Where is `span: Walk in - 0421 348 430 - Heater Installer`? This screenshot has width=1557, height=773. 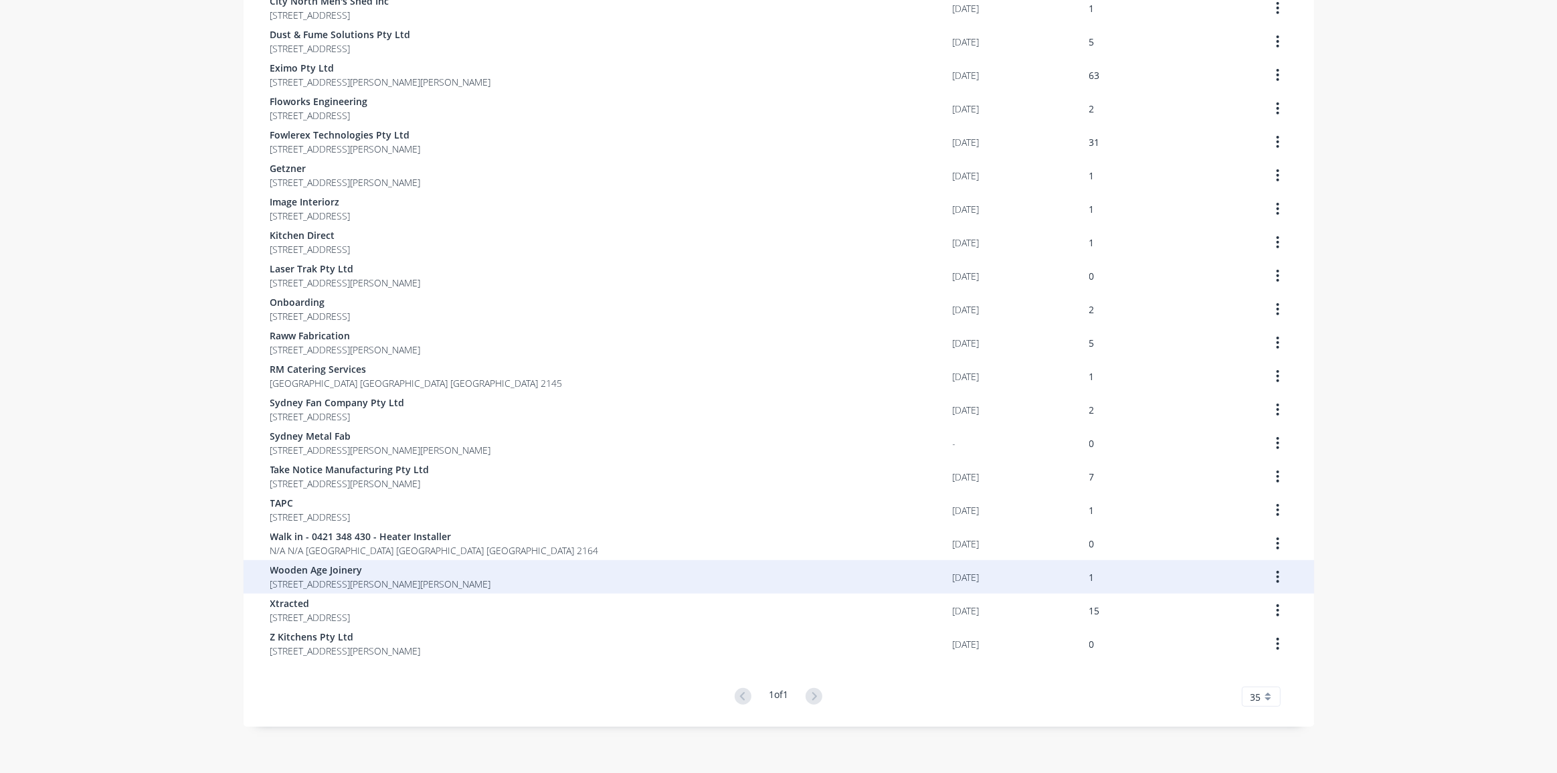 span: Walk in - 0421 348 430 - Heater Installer is located at coordinates (434, 536).